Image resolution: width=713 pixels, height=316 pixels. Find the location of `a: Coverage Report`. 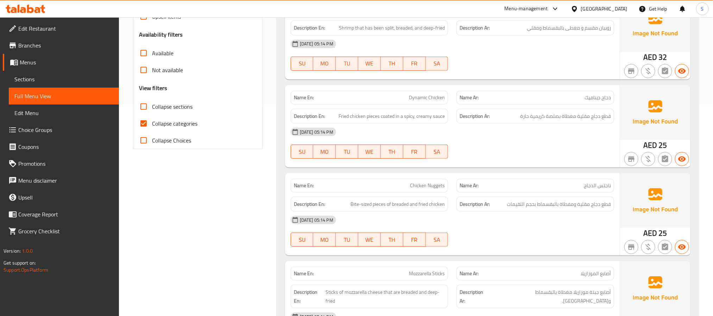

a: Coverage Report is located at coordinates (61, 214).